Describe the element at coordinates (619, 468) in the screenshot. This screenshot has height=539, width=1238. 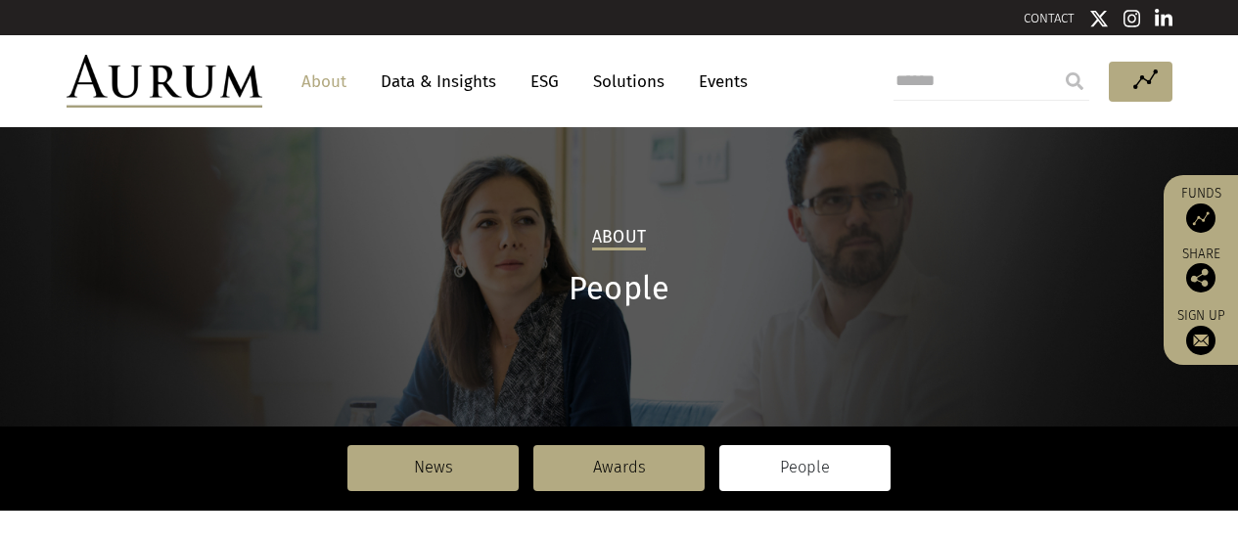
I see `a: Awards` at that location.